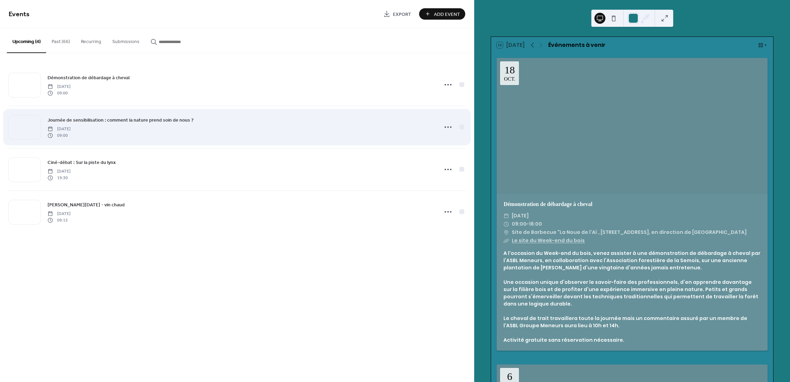 The width and height of the screenshot is (790, 382). I want to click on span: Ciné-débat : Sur la piste du lynx, so click(82, 163).